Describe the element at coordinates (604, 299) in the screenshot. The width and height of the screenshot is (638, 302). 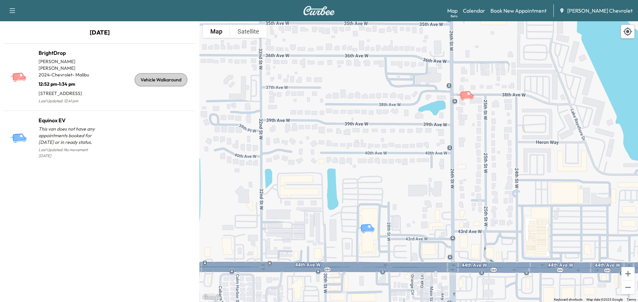
I see `span: Map data ©2025 Google` at that location.